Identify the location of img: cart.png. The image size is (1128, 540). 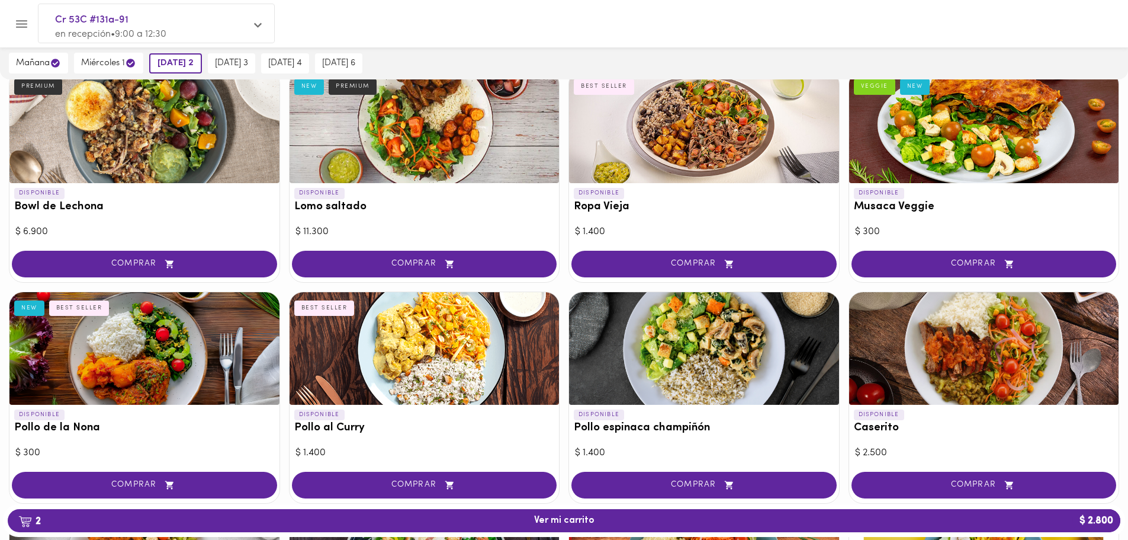
(25, 521).